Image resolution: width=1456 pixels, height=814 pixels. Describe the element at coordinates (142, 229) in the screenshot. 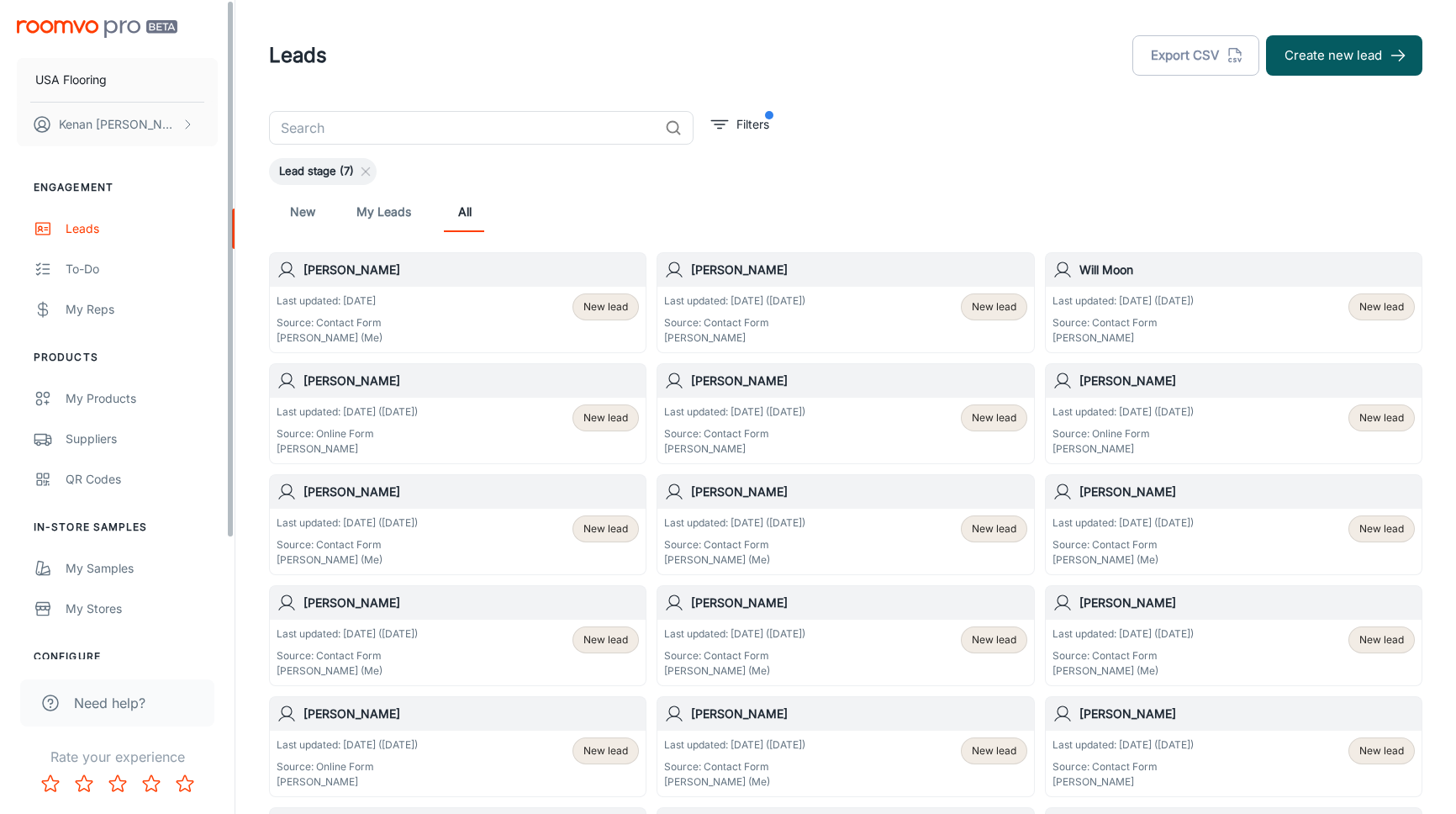

I see `div: Leads` at that location.